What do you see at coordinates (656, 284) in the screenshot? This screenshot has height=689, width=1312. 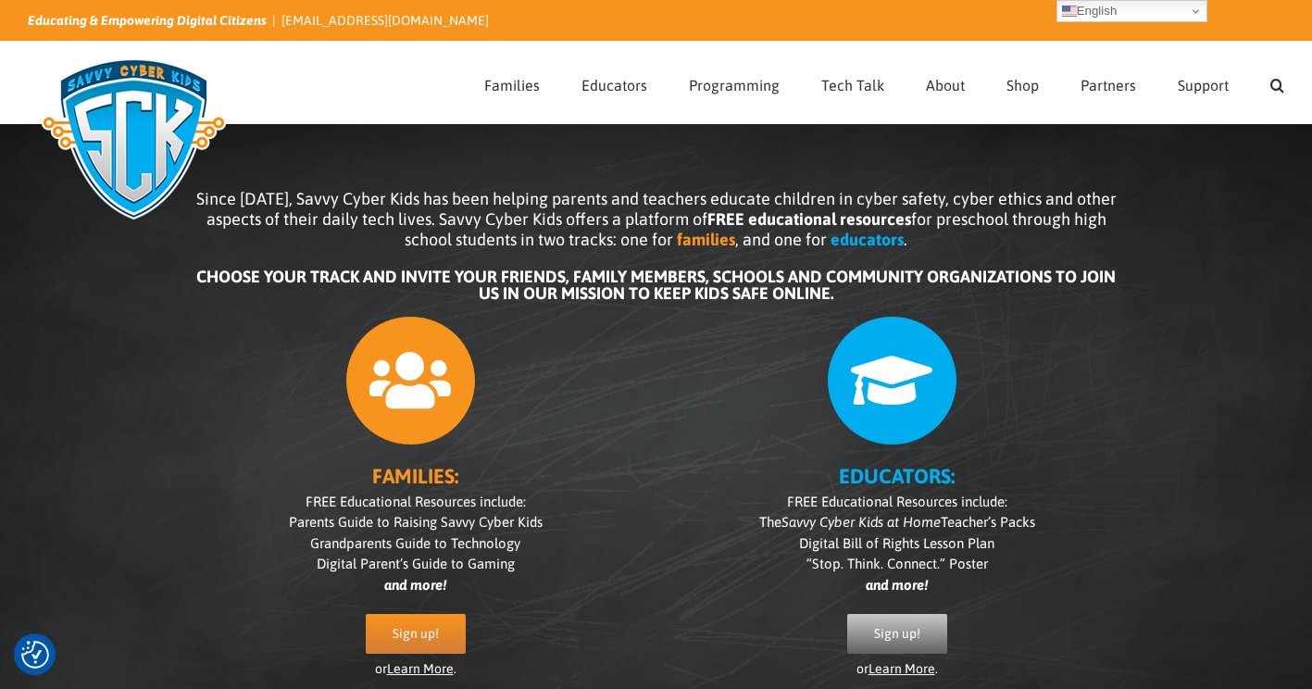 I see `b: CHOOSE YOUR TRACK AND INVITE YOUR FRIENDS, FAMILY MEMBERS, SCHOOLS AND COMMUNITY ORGANIZATIONS TO...` at bounding box center [656, 284].